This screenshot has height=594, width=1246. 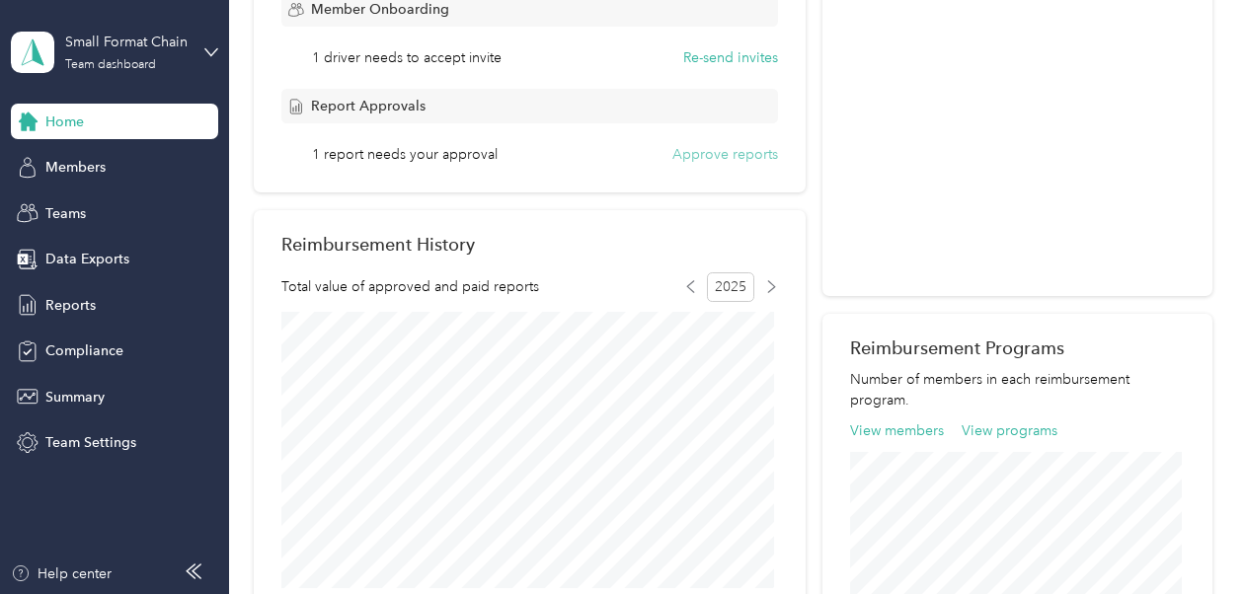 I want to click on span: Members, so click(x=75, y=167).